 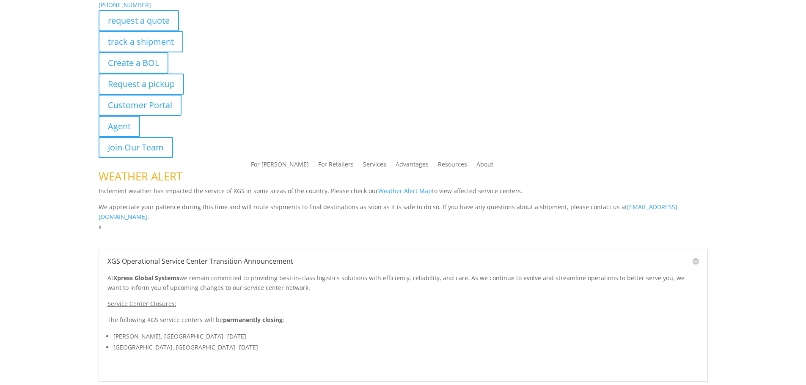 I want to click on p: The following XGS service centers will be :, so click(x=403, y=323).